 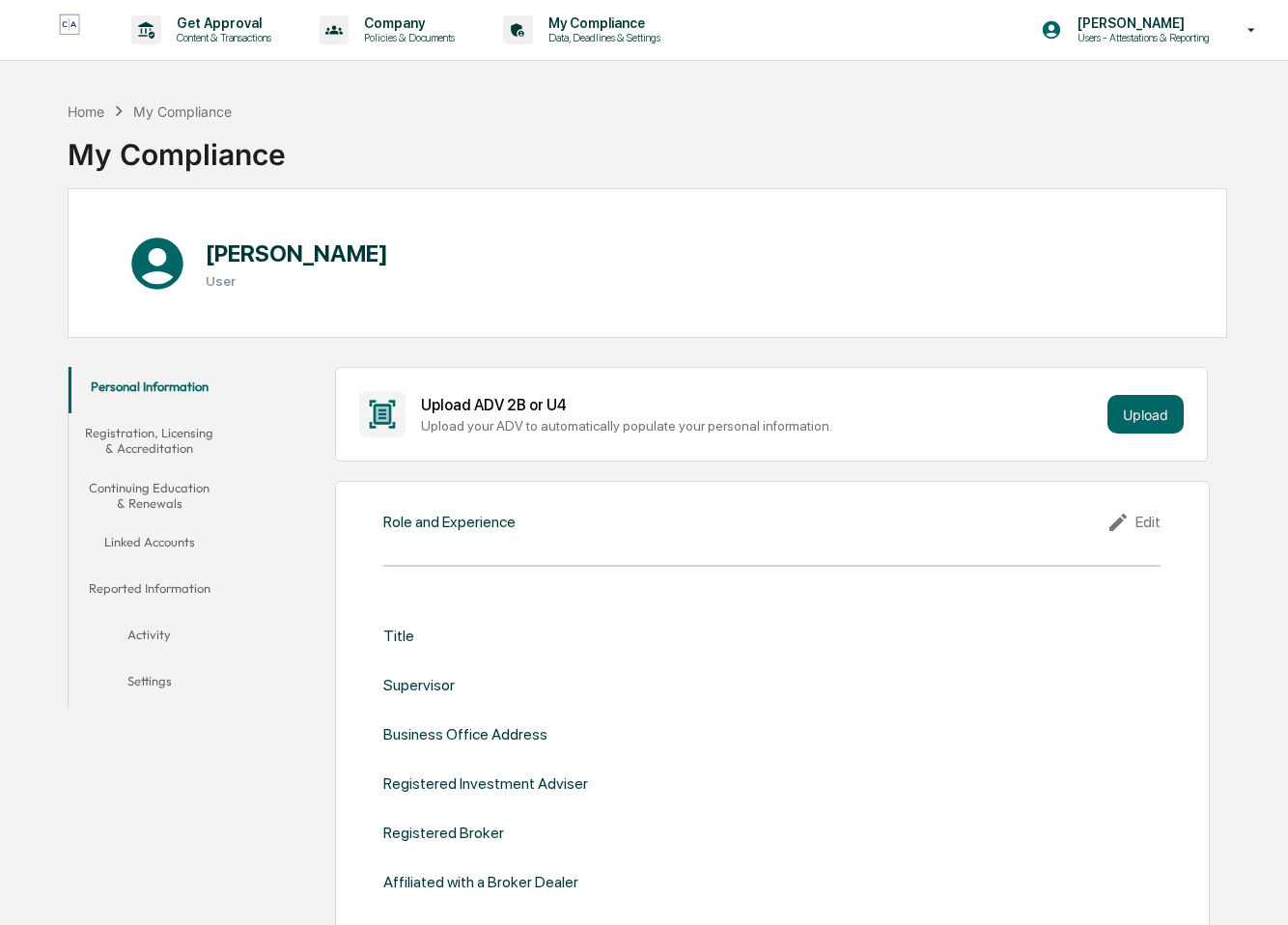 What do you see at coordinates (399, 635) in the screenshot?
I see `div: Title` at bounding box center [399, 635].